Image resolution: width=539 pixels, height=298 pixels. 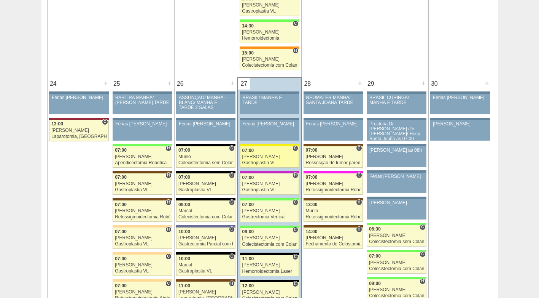 What do you see at coordinates (269, 104) in the screenshot?
I see `a: BRASIL/ MANHÃ E TARDE` at bounding box center [269, 104].